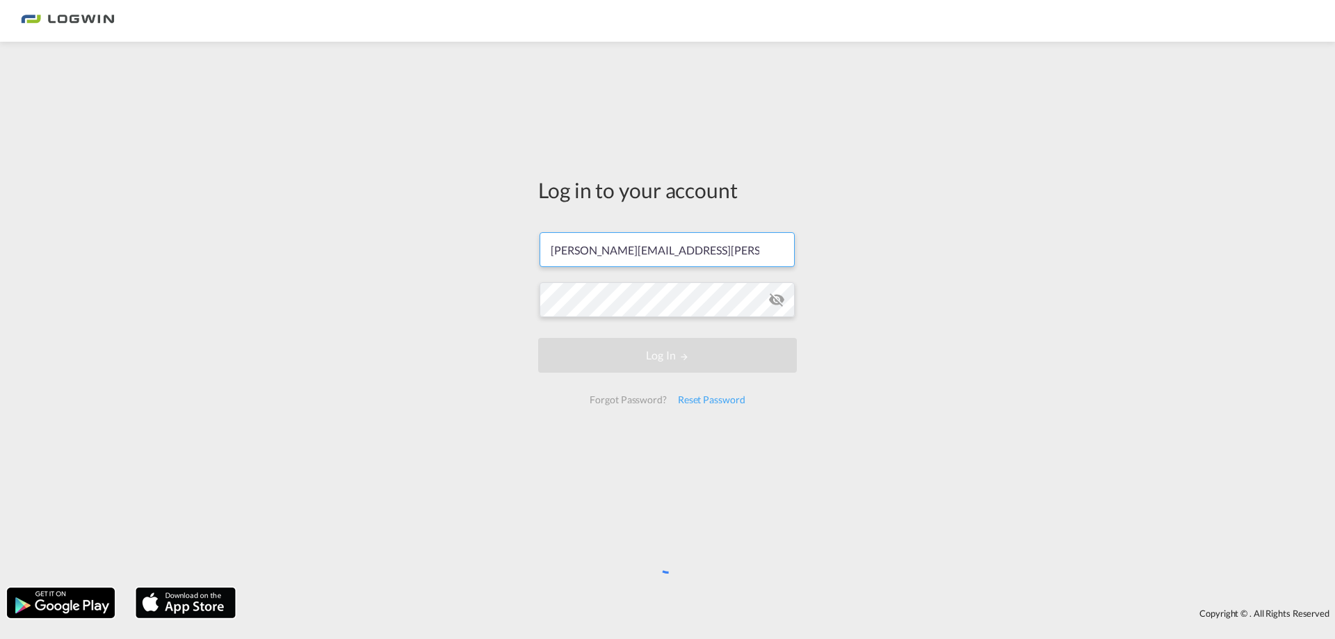  I want to click on img: bc73a0e0d8c111efacd525e4c8ad7d32.png, so click(67, 21).